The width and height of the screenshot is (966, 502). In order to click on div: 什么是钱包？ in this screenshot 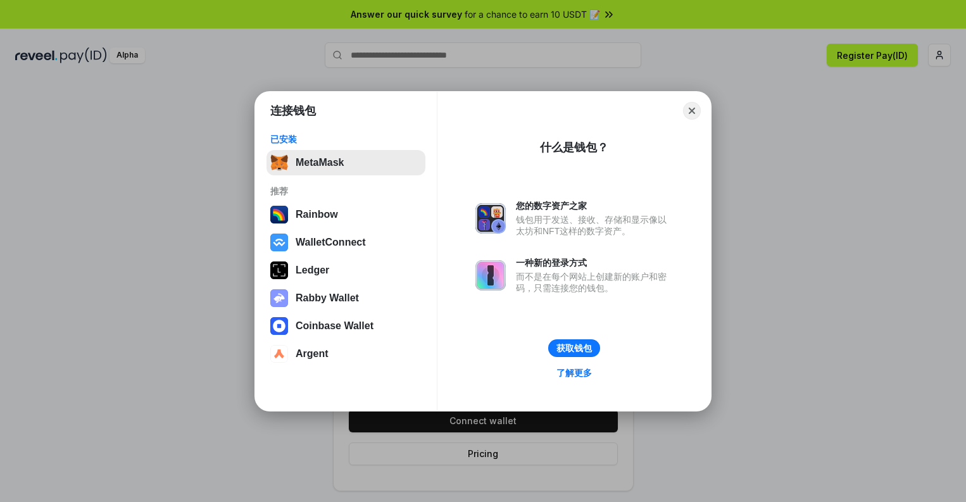, I will do `click(574, 148)`.